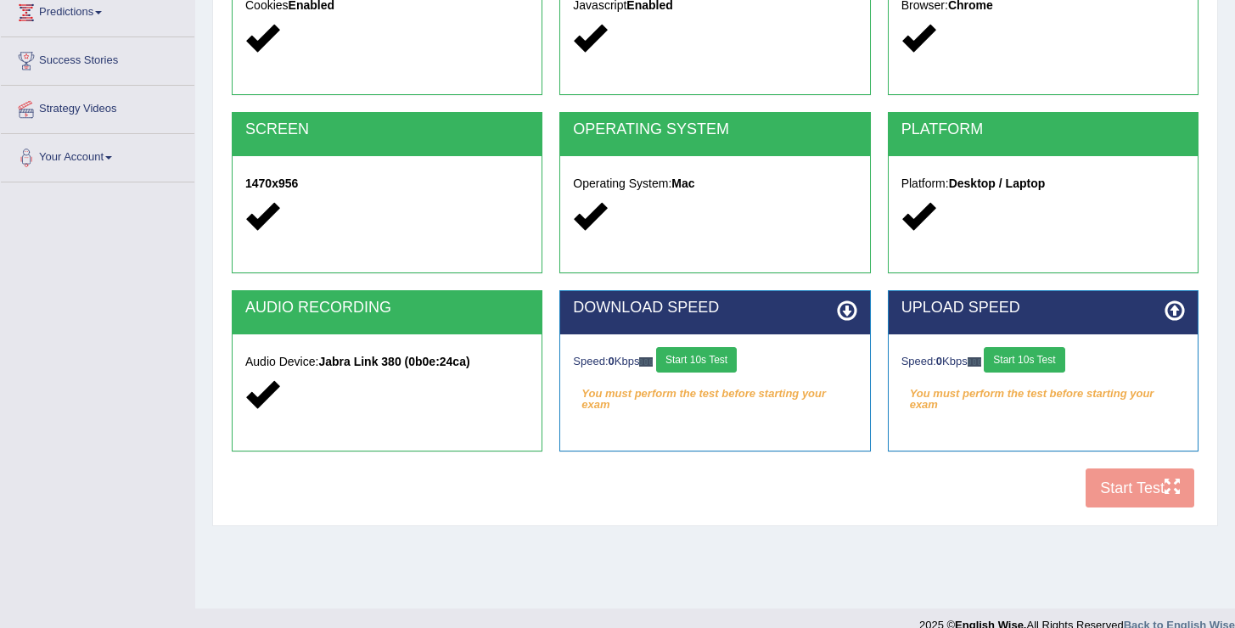 The image size is (1235, 628). Describe the element at coordinates (272, 183) in the screenshot. I see `strong: 1470x956` at that location.